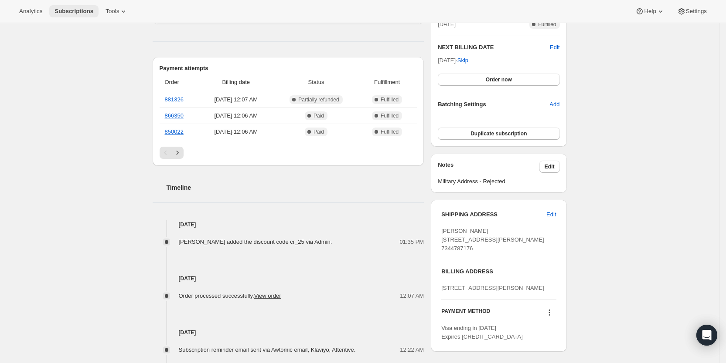  Describe the element at coordinates (412, 242) in the screenshot. I see `span: 01:35 PM` at that location.